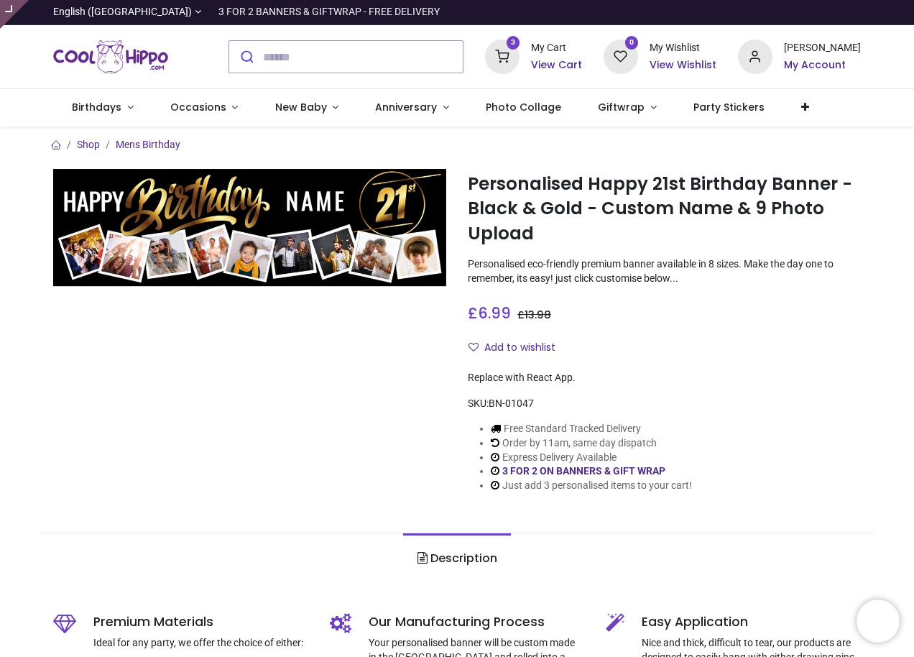 The width and height of the screenshot is (914, 657). Describe the element at coordinates (307, 108) in the screenshot. I see `a: New Baby` at that location.